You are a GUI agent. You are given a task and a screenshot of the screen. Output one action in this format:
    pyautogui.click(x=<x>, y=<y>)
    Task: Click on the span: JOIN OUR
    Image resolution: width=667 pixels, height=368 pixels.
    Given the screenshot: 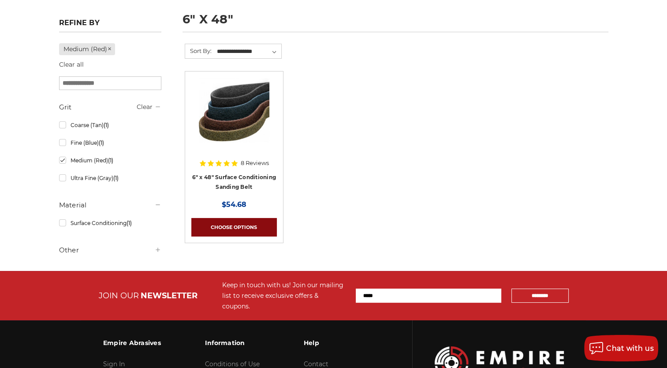 What is the action you would take?
    pyautogui.click(x=119, y=295)
    